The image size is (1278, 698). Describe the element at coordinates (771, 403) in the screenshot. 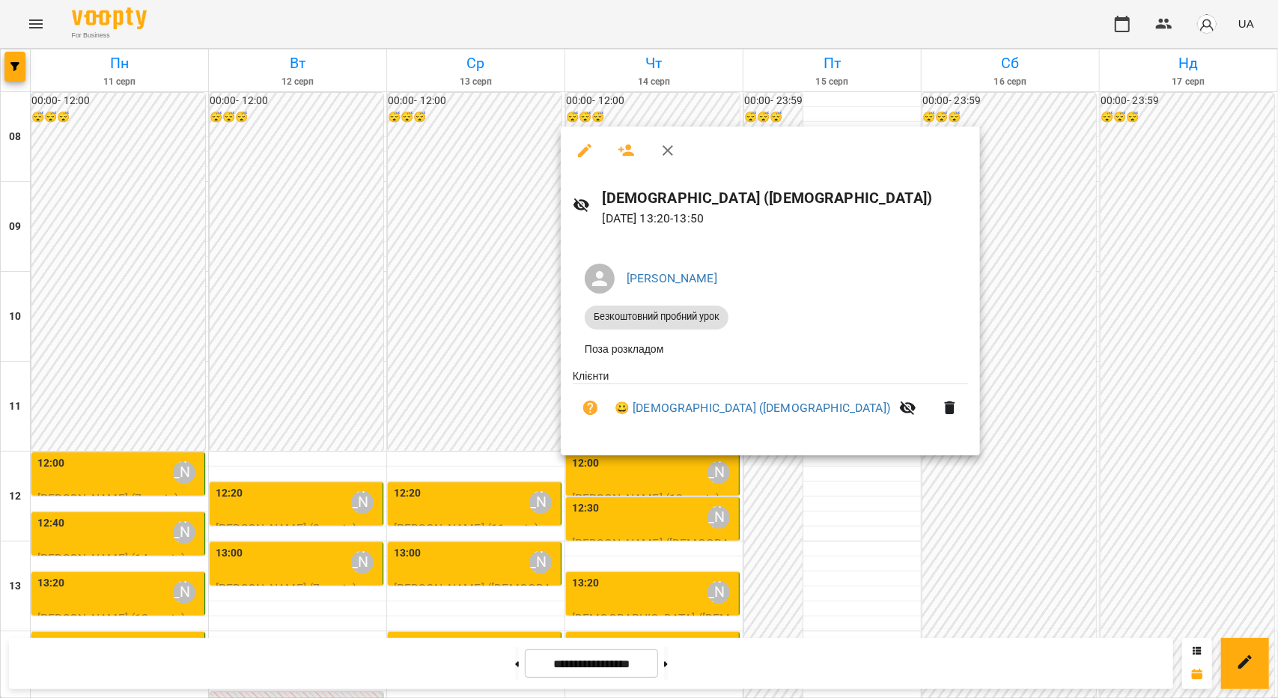

I see `ul: Клієнти` at that location.